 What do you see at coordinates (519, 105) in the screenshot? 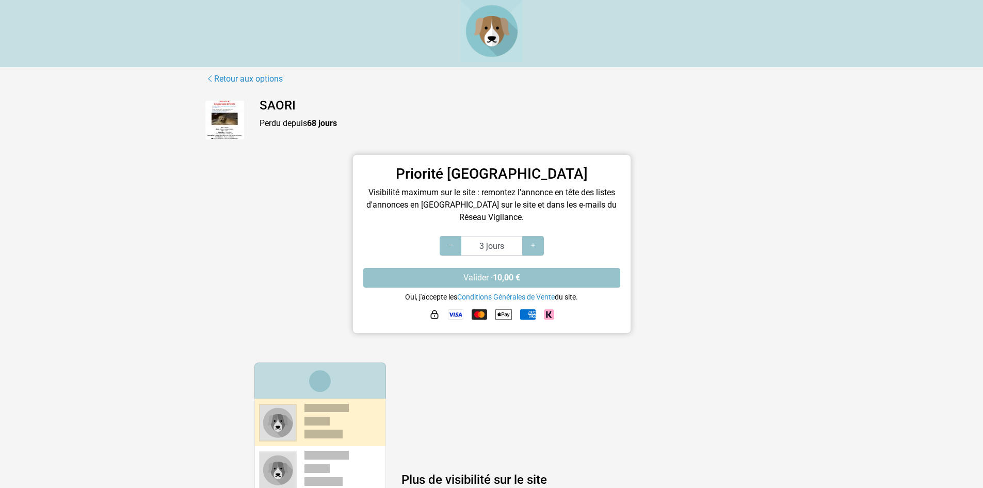
I see `h4: SAORI` at bounding box center [519, 105].